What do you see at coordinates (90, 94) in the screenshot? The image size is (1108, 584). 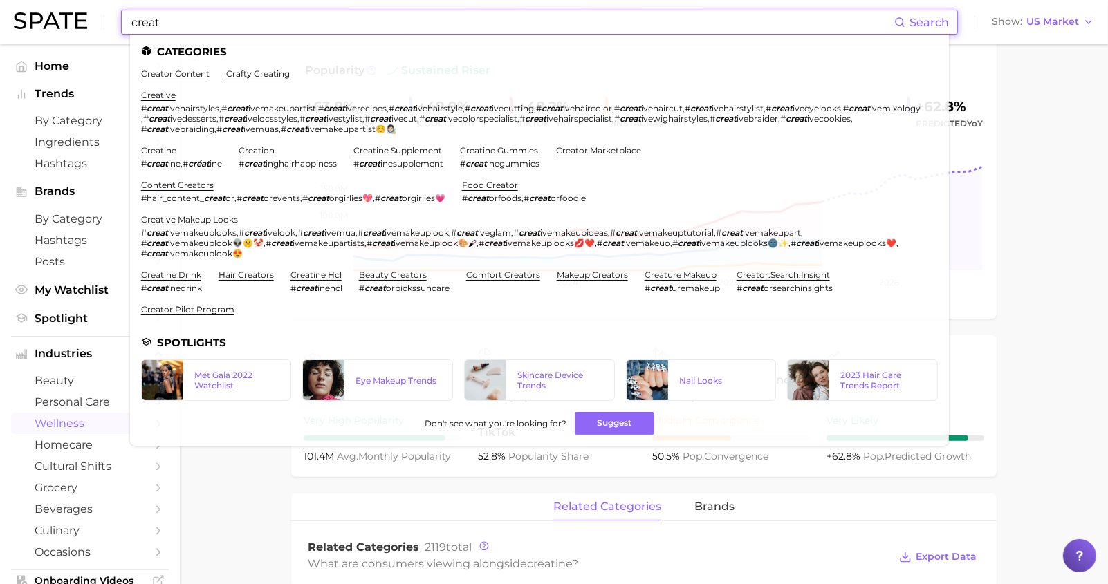 I see `button: Trends` at bounding box center [90, 94].